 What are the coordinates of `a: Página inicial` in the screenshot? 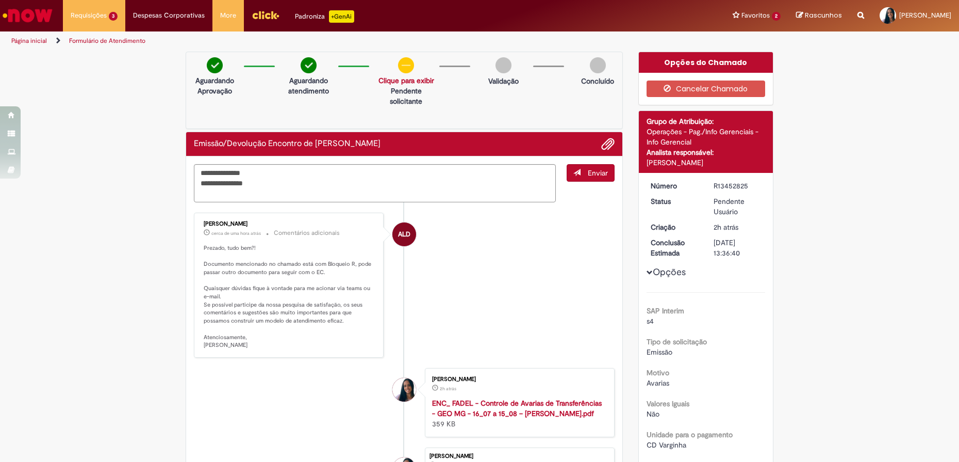 It's located at (29, 41).